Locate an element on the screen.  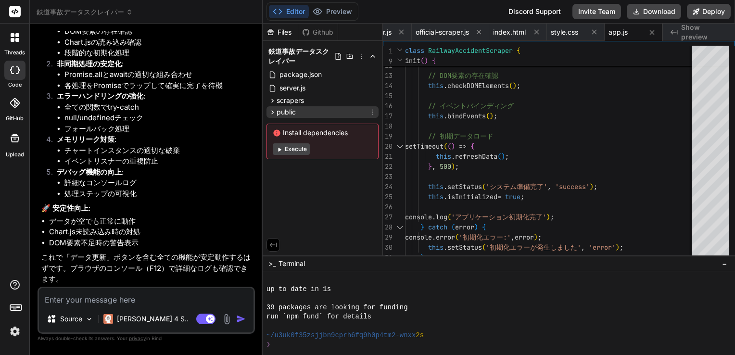
div: Github is located at coordinates (318, 32).